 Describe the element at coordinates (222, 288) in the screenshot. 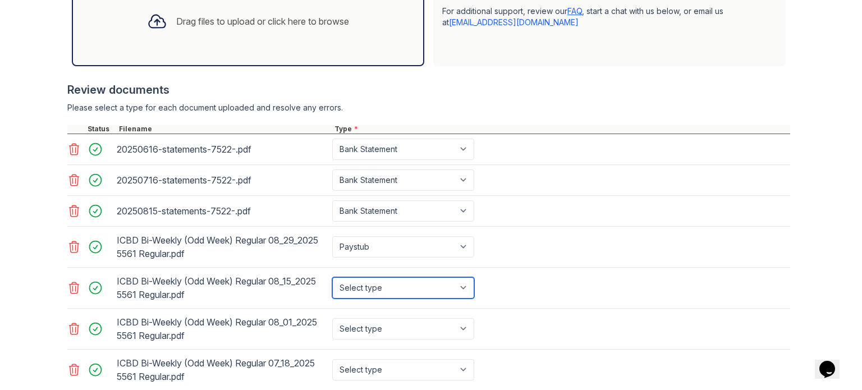

I see `div: ICBD Bi-Weekly (Odd Week) Regular 08_15_2025 5561 Regular.pdf` at that location.